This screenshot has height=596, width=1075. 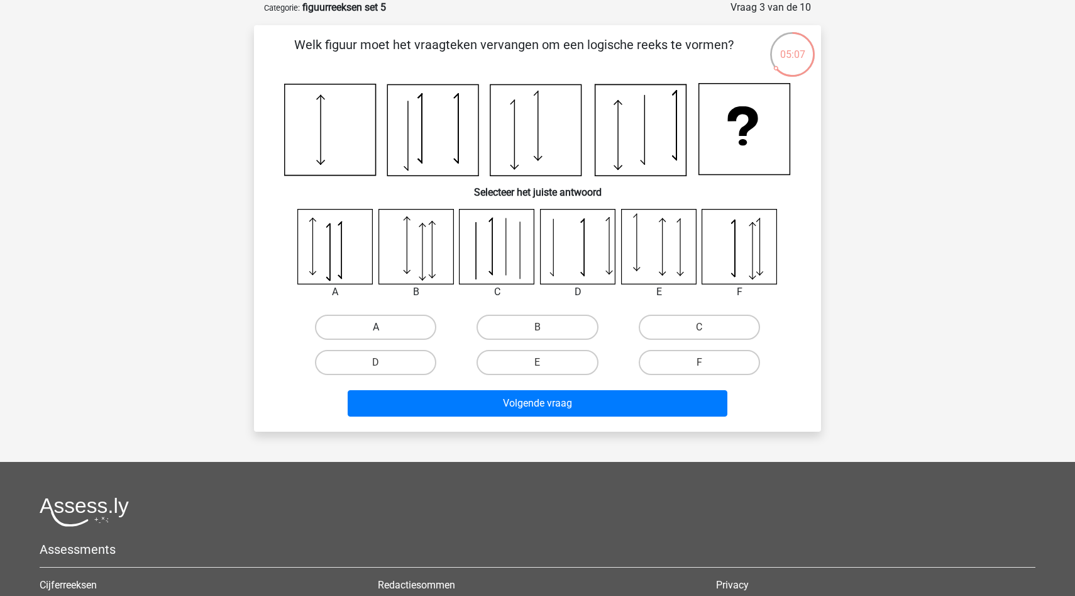 What do you see at coordinates (538, 403) in the screenshot?
I see `button: Volgende vraag` at bounding box center [538, 403].